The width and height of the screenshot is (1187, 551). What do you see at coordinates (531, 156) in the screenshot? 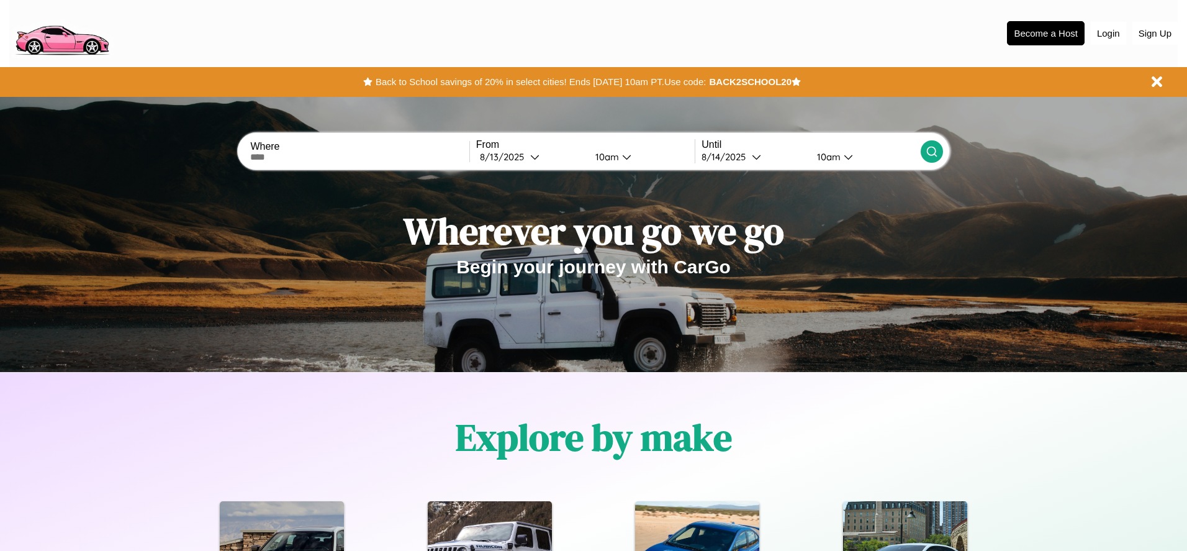
I see `button: 8/13/2025` at bounding box center [531, 156].